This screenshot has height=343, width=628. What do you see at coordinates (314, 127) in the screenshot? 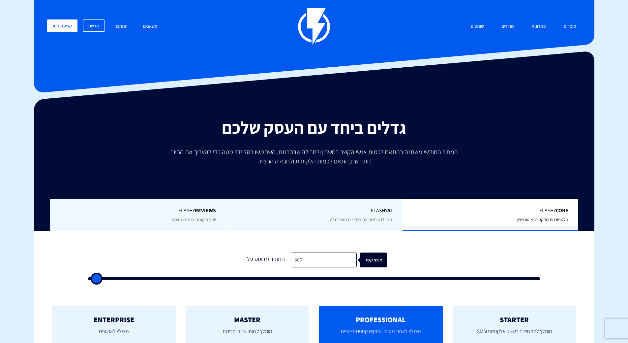
I see `h2: גדלים ביחד עם העסק שלכם` at bounding box center [314, 127].